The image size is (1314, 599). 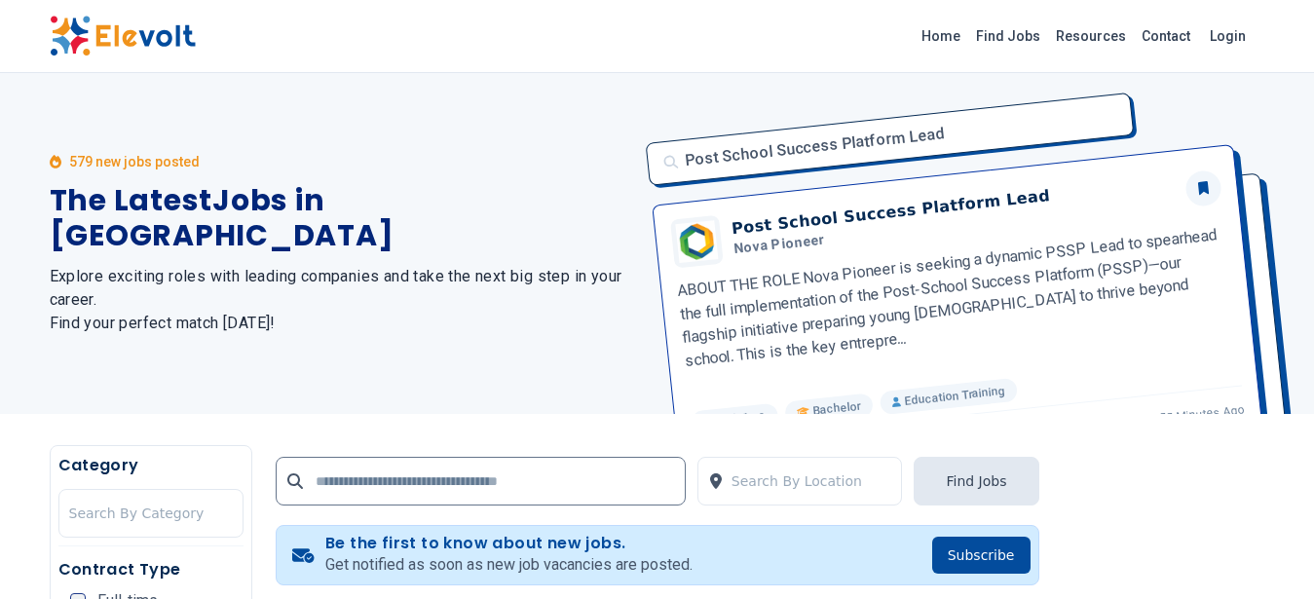 I want to click on a: Resources, so click(x=1091, y=36).